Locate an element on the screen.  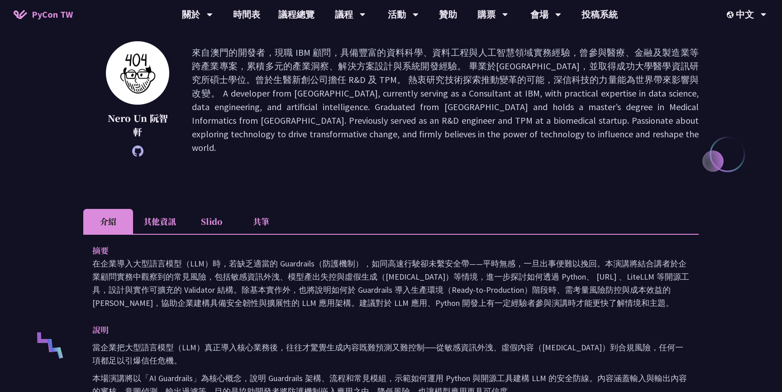
p: 摘要 is located at coordinates (382, 250).